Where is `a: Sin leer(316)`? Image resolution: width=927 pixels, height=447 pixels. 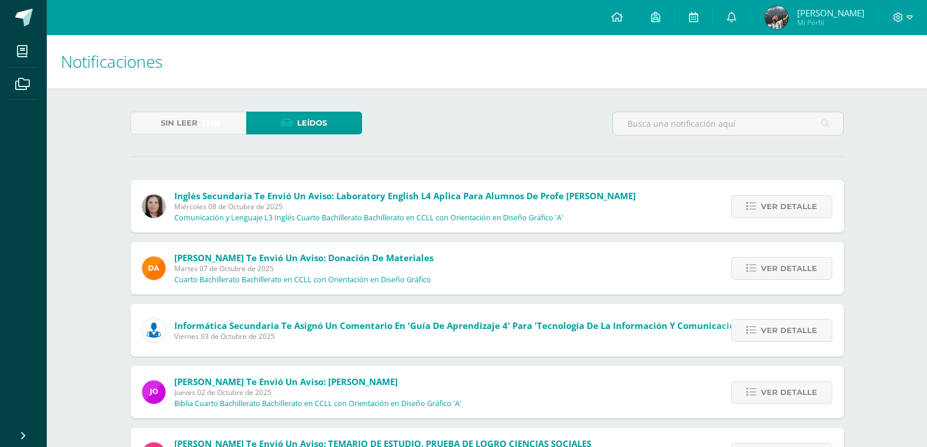 a: Sin leer(316) is located at coordinates (188, 123).